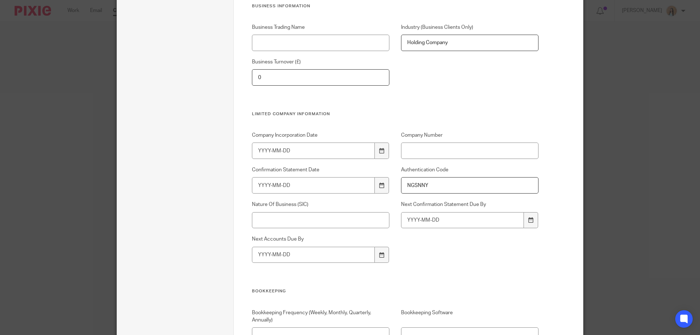 The height and width of the screenshot is (335, 700). What do you see at coordinates (321, 170) in the screenshot?
I see `label: Confirmation Statement Date` at bounding box center [321, 170].